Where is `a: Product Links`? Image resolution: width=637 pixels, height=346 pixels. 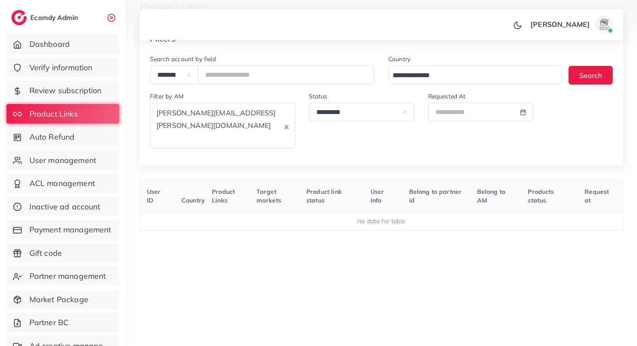 a: Product Links is located at coordinates (63, 114).